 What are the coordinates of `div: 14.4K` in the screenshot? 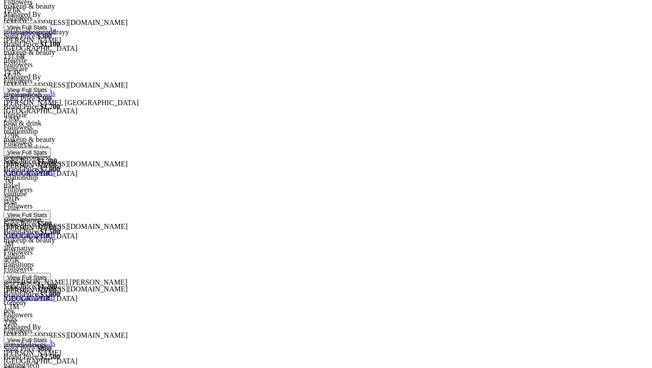 It's located at (326, 73).